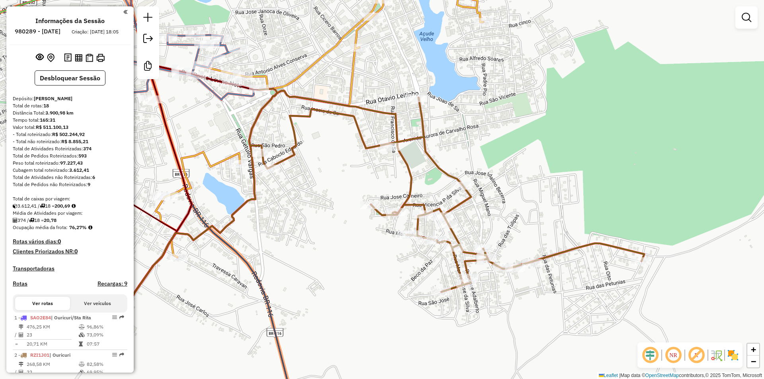 This screenshot has width=764, height=379. What do you see at coordinates (52, 365) in the screenshot?
I see `td: 268,58 KM` at bounding box center [52, 365].